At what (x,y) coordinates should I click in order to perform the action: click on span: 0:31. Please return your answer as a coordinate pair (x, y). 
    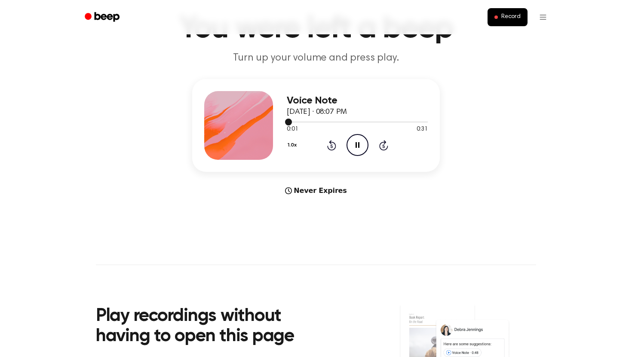
    Looking at the image, I should click on (422, 129).